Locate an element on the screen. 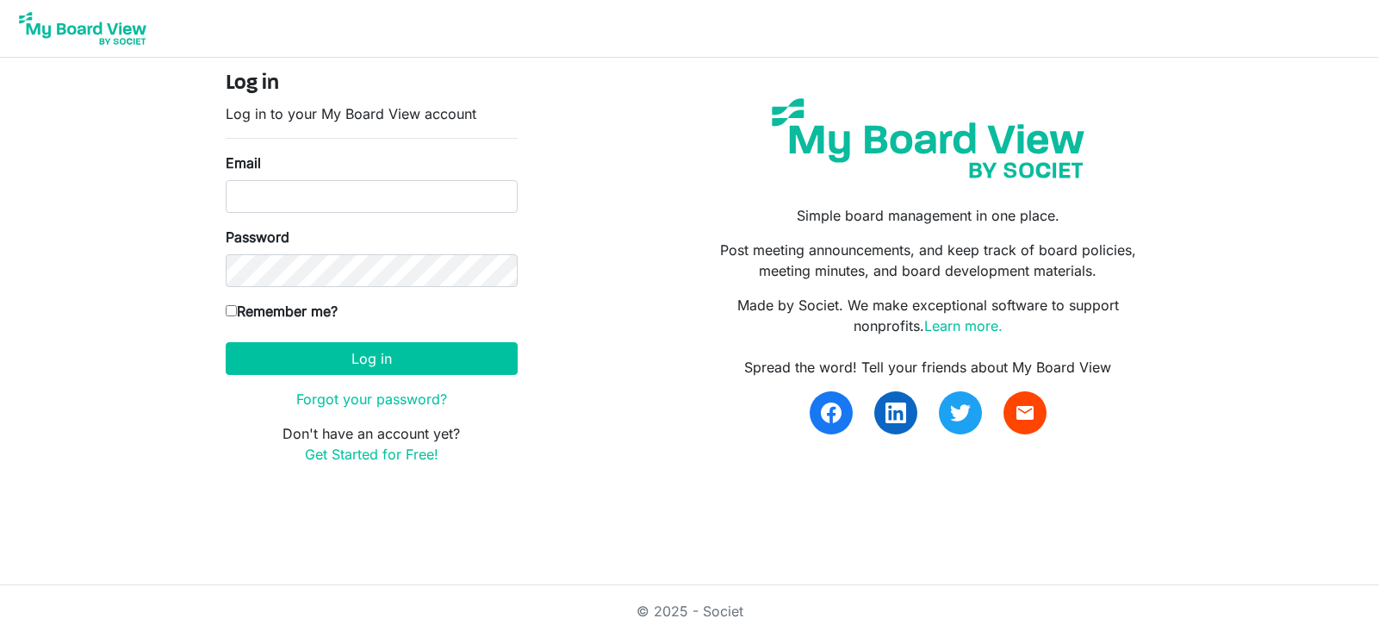  a: Forgot your password? is located at coordinates (371, 399).